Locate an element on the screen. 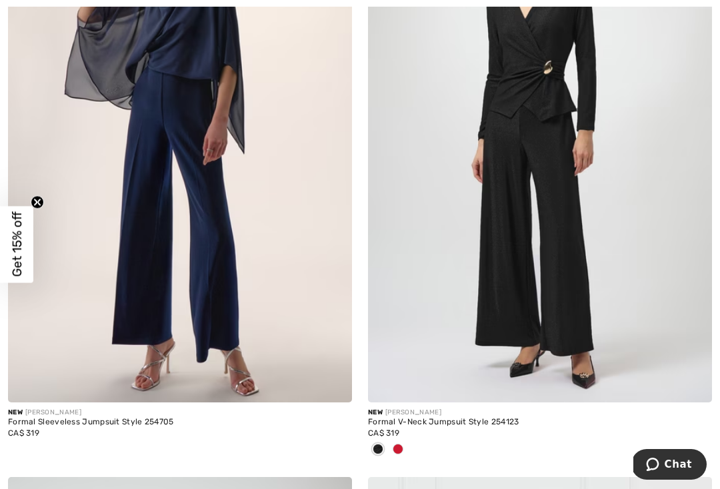 The image size is (720, 489). button: Close teaser is located at coordinates (37, 203).